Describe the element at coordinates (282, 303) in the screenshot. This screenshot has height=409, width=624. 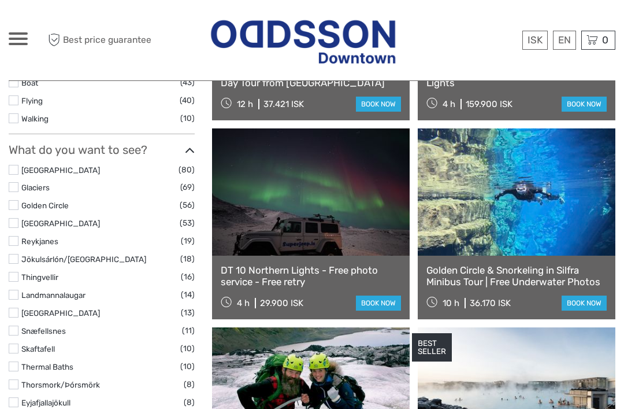
I see `div: 29.900 ISK` at that location.